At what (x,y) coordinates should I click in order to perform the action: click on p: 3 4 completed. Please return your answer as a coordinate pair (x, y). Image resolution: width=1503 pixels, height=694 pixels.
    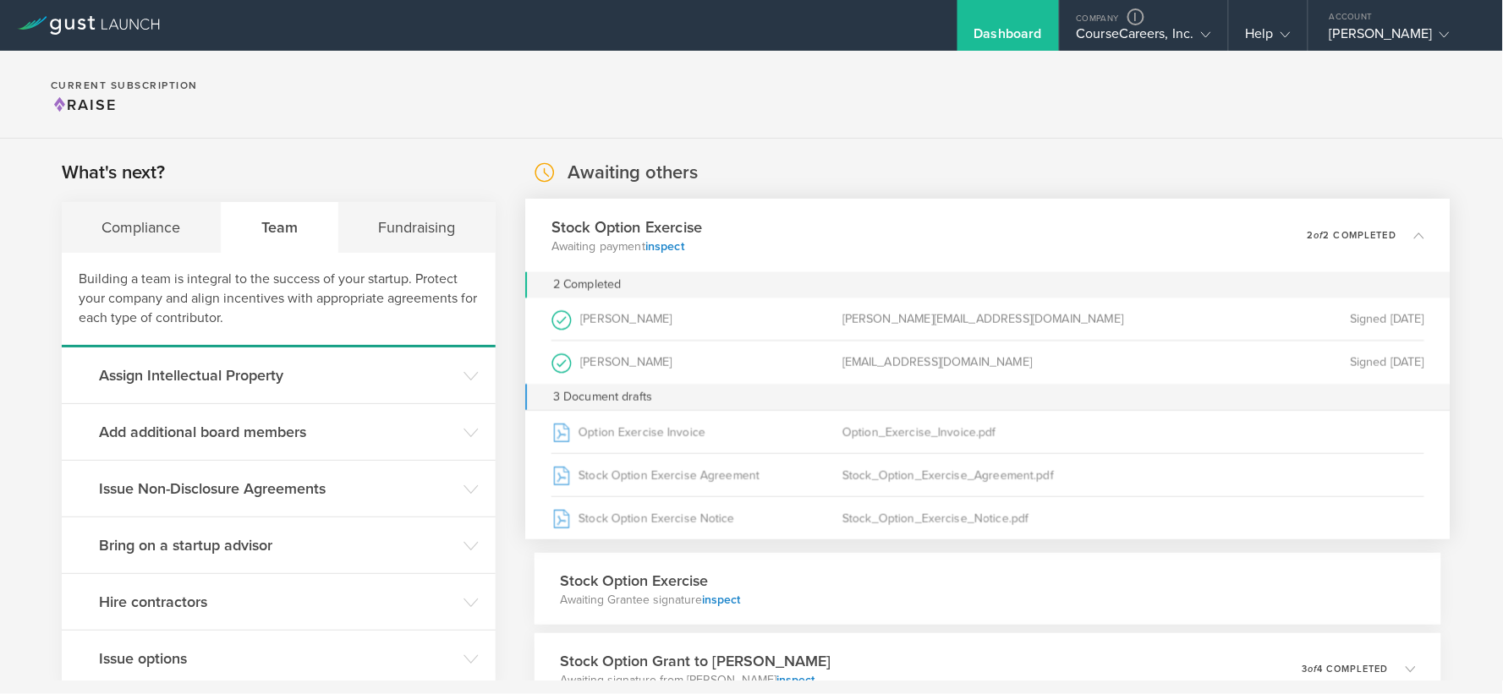
    Looking at the image, I should click on (1346, 669).